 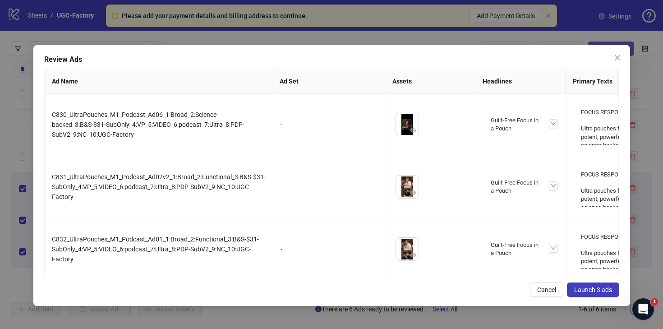 What do you see at coordinates (654, 302) in the screenshot?
I see `span: 1` at bounding box center [654, 302].